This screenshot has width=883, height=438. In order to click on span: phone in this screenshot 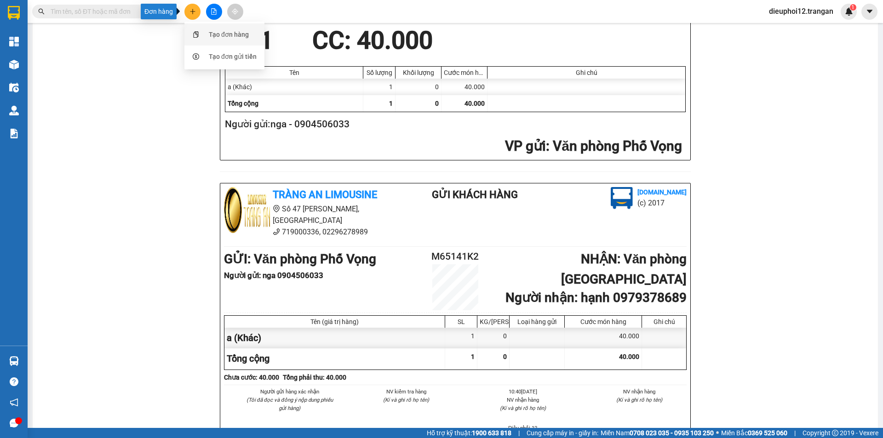, I will do `click(276, 232)`.